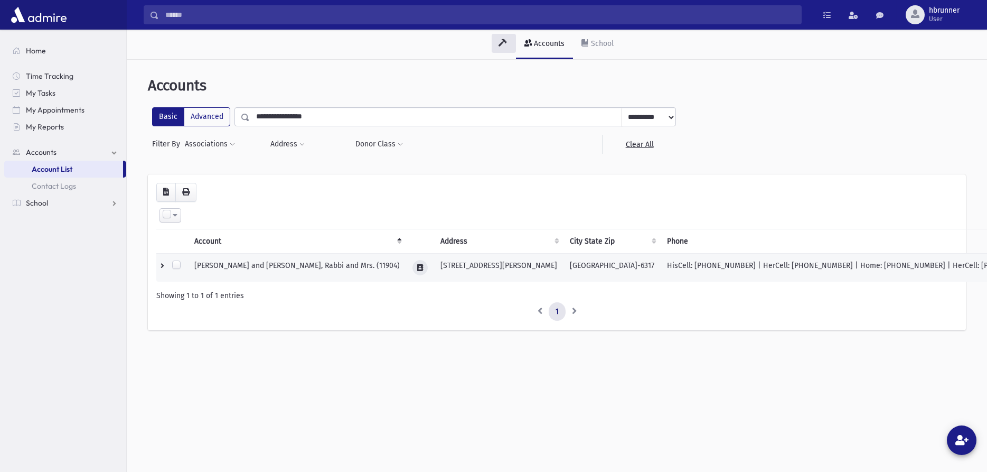 This screenshot has width=987, height=472. Describe the element at coordinates (65, 127) in the screenshot. I see `a: My Reports` at that location.